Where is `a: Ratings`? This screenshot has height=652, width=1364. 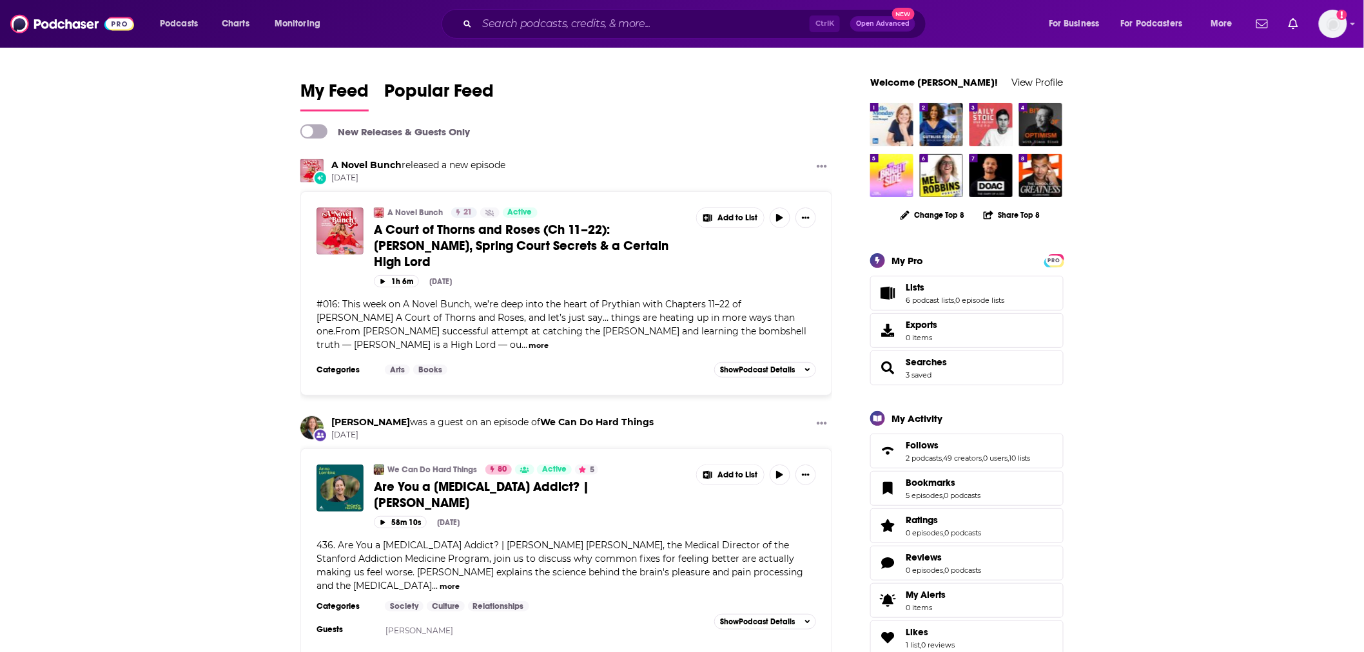
a: Ratings is located at coordinates (887, 526).